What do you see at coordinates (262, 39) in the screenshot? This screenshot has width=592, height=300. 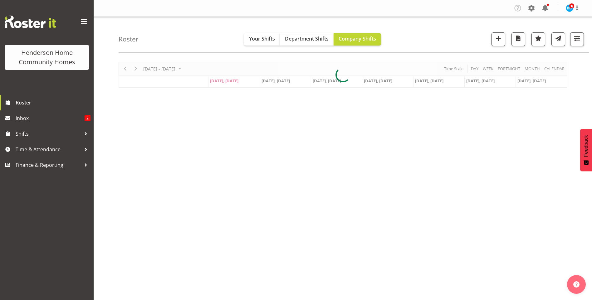 I see `button: Your Shifts` at bounding box center [262, 39].